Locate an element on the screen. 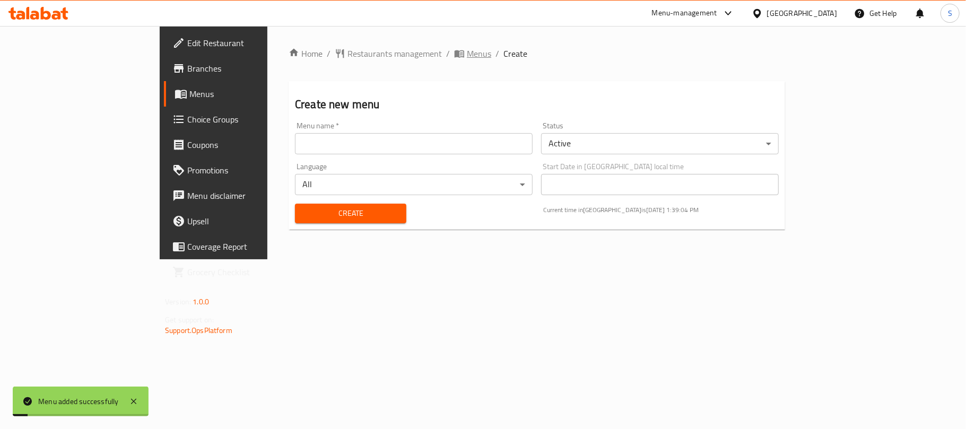 Image resolution: width=966 pixels, height=429 pixels. span: S is located at coordinates (950, 13).